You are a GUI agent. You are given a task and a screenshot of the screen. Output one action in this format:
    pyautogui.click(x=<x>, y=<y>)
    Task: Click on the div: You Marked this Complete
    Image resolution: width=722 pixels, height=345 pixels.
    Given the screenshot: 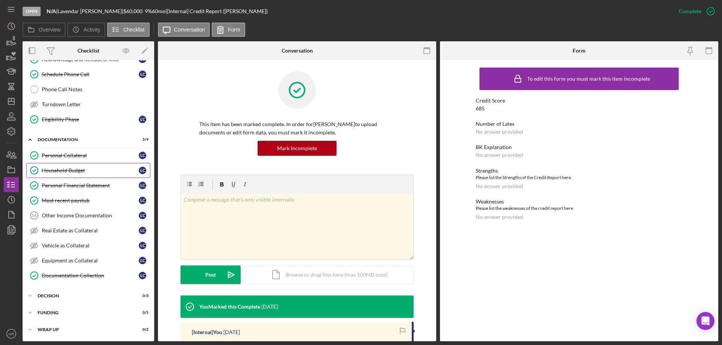 What is the action you would take?
    pyautogui.click(x=230, y=307)
    